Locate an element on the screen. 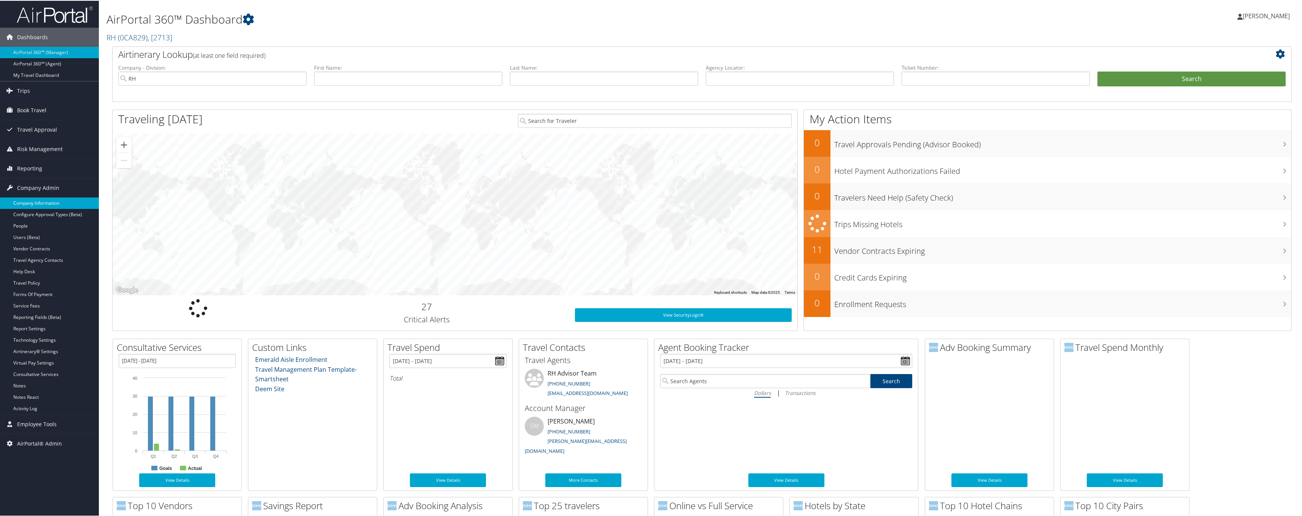  h2: Adv Booking Analysis is located at coordinates (450, 505).